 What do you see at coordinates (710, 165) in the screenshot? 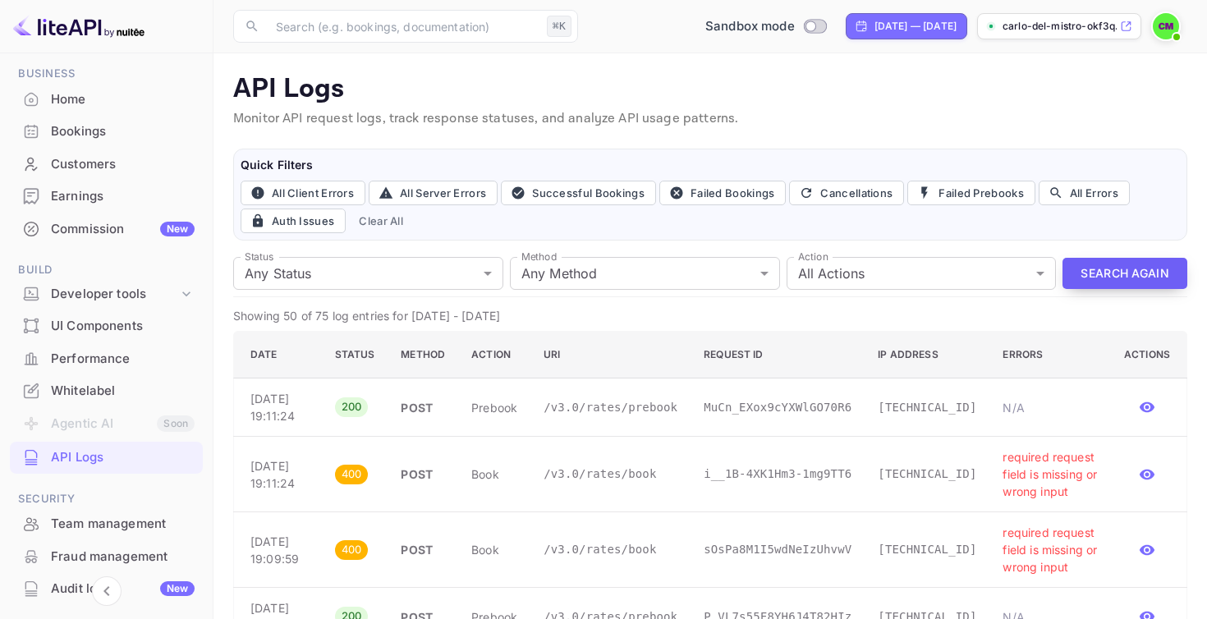
I see `h6: Quick Filters` at bounding box center [710, 165].